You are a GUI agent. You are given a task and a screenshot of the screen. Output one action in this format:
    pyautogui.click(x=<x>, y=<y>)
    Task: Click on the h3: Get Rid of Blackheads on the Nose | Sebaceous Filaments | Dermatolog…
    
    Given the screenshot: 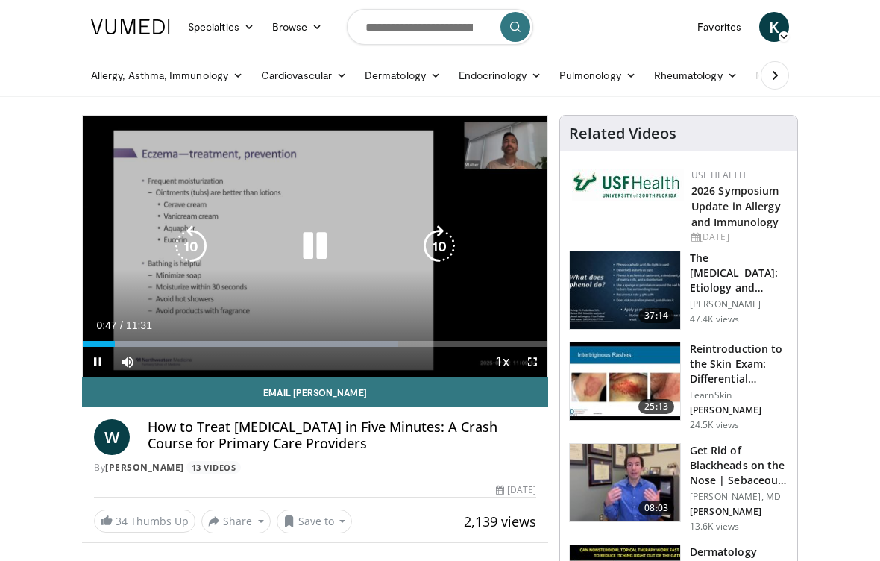 What is the action you would take?
    pyautogui.click(x=739, y=465)
    